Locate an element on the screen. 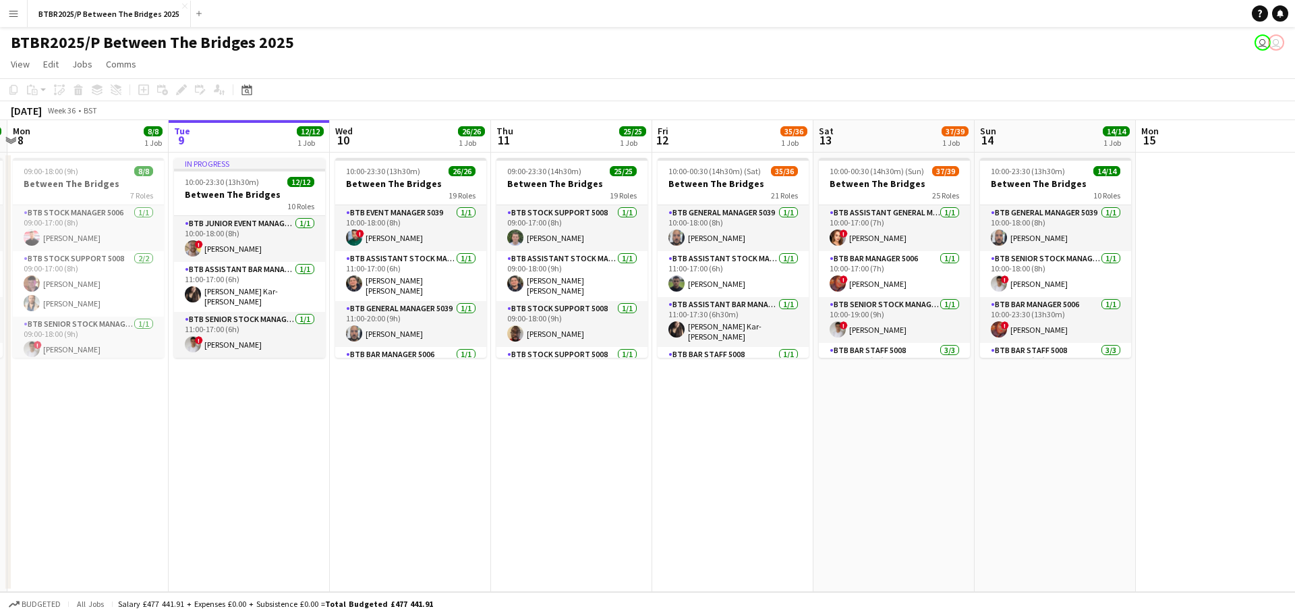 The height and width of the screenshot is (615, 1295). span: View is located at coordinates (20, 64).